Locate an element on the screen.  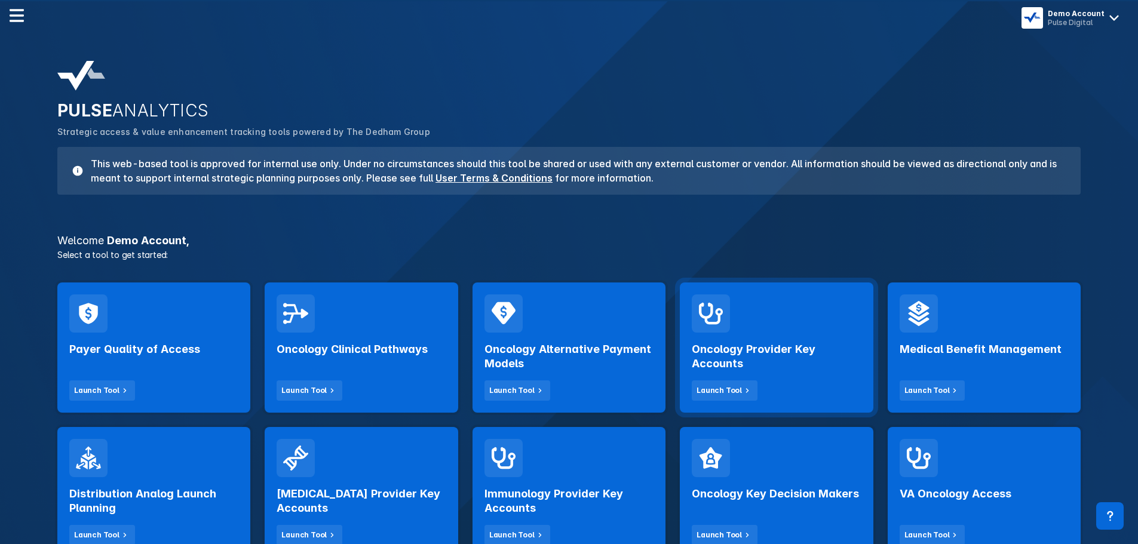
a: Oncology Clinical PathwaysLaunch Tool is located at coordinates (361, 348).